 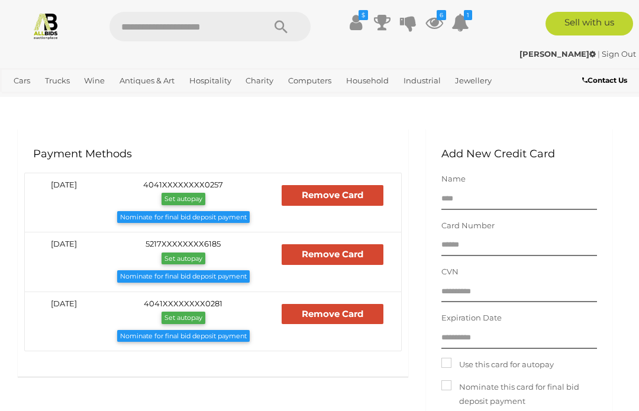 I want to click on img: Allbids.com.au, so click(x=46, y=25).